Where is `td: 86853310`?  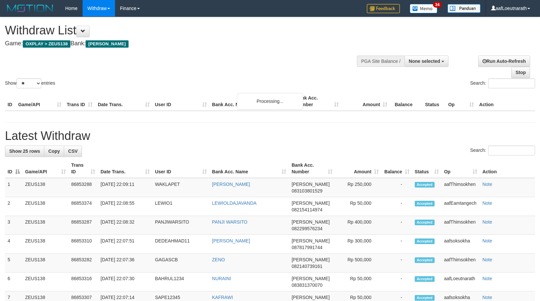 td: 86853310 is located at coordinates (83, 244).